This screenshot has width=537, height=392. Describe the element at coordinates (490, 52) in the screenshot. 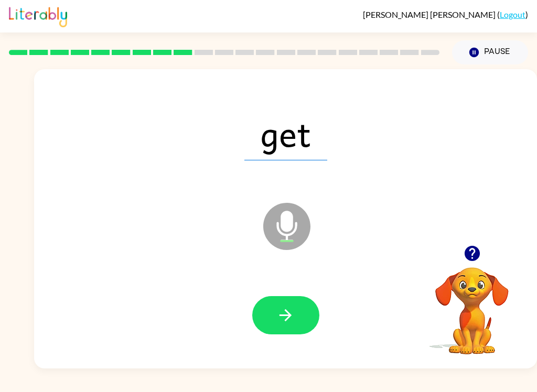

I see `button: Pause` at that location.